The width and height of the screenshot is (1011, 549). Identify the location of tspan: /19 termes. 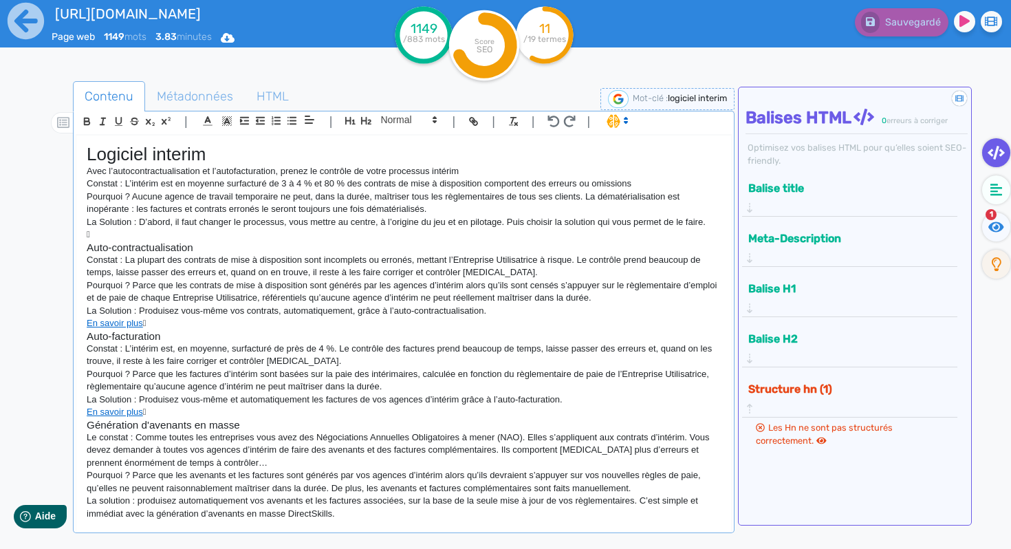
(545, 39).